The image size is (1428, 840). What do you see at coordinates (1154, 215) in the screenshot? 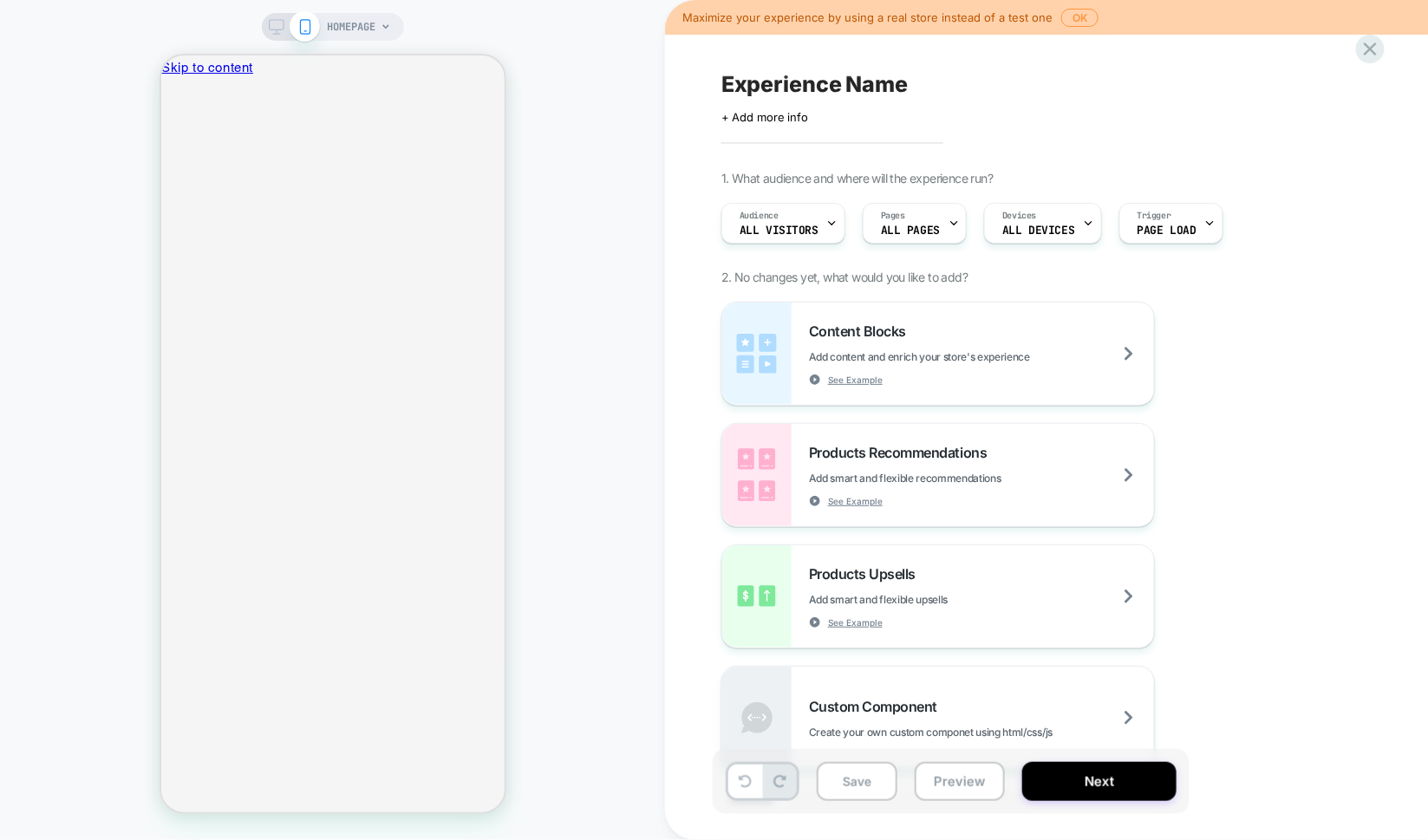
I see `span: Trigger` at bounding box center [1154, 215].